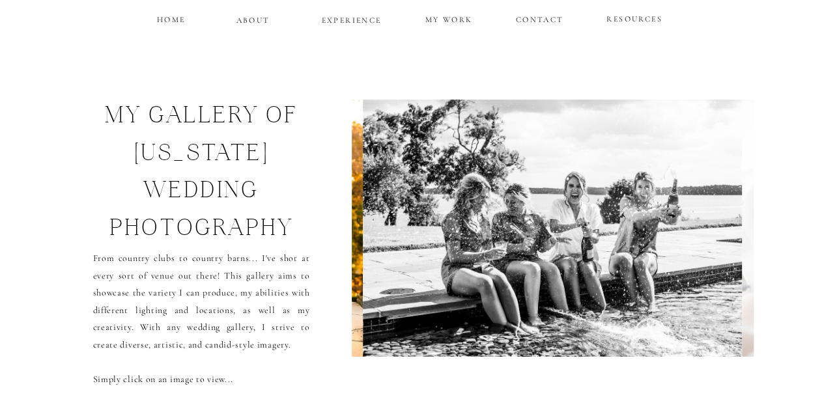 This screenshot has width=824, height=399. Describe the element at coordinates (253, 18) in the screenshot. I see `a: ABOUT` at that location.